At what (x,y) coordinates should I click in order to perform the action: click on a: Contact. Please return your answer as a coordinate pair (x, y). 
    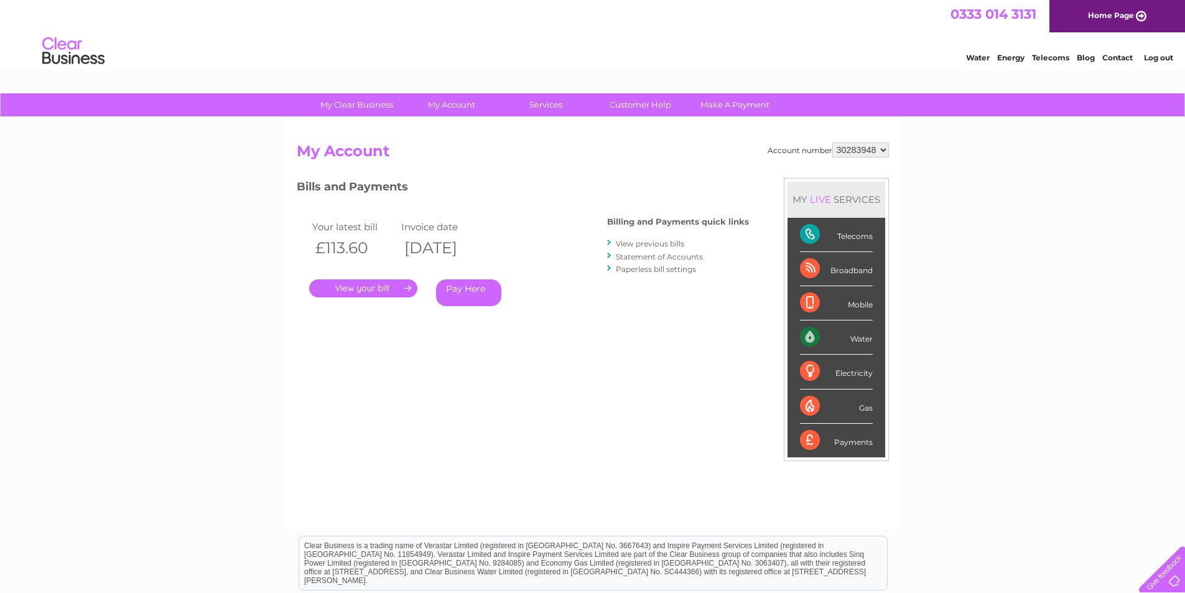
    Looking at the image, I should click on (1117, 57).